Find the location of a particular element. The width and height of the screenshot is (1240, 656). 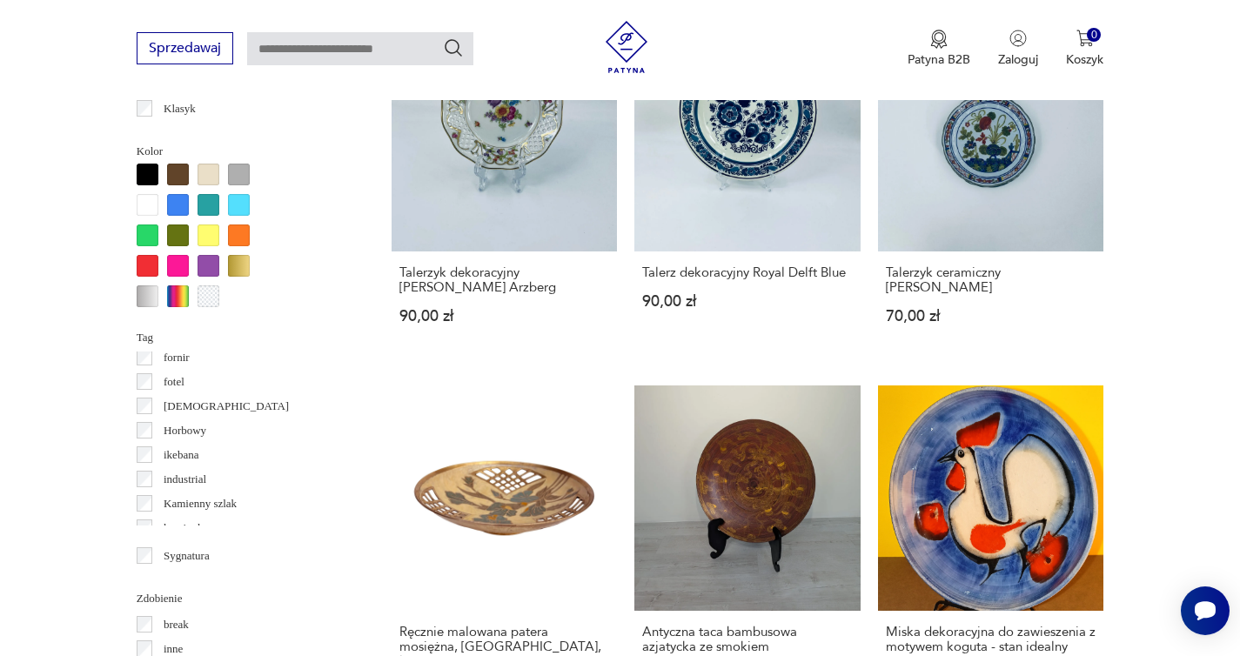

img: Ikona medalu is located at coordinates (939, 39).